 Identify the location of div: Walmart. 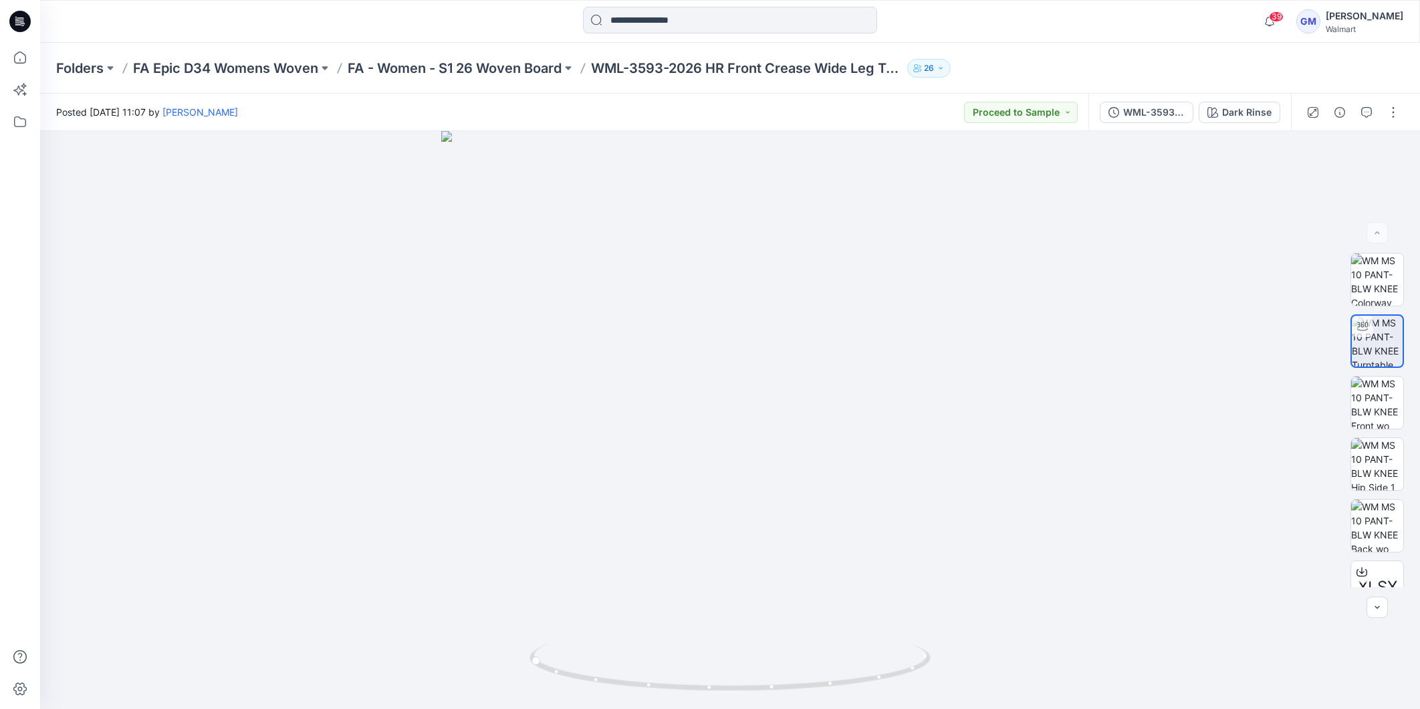
(1364, 29).